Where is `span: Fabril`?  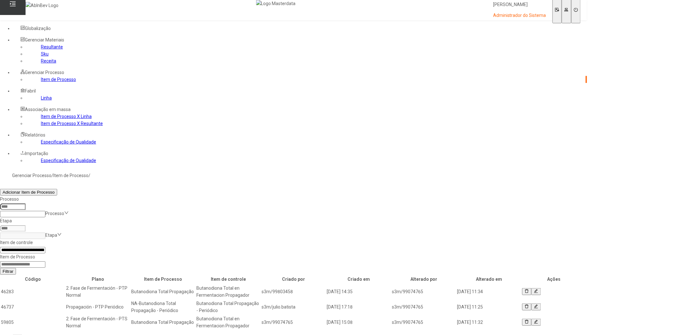 span: Fabril is located at coordinates (30, 91).